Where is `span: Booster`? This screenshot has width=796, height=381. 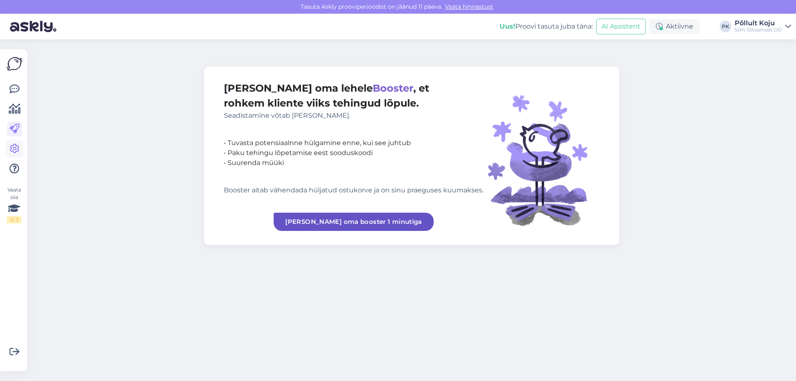 span: Booster is located at coordinates (393, 88).